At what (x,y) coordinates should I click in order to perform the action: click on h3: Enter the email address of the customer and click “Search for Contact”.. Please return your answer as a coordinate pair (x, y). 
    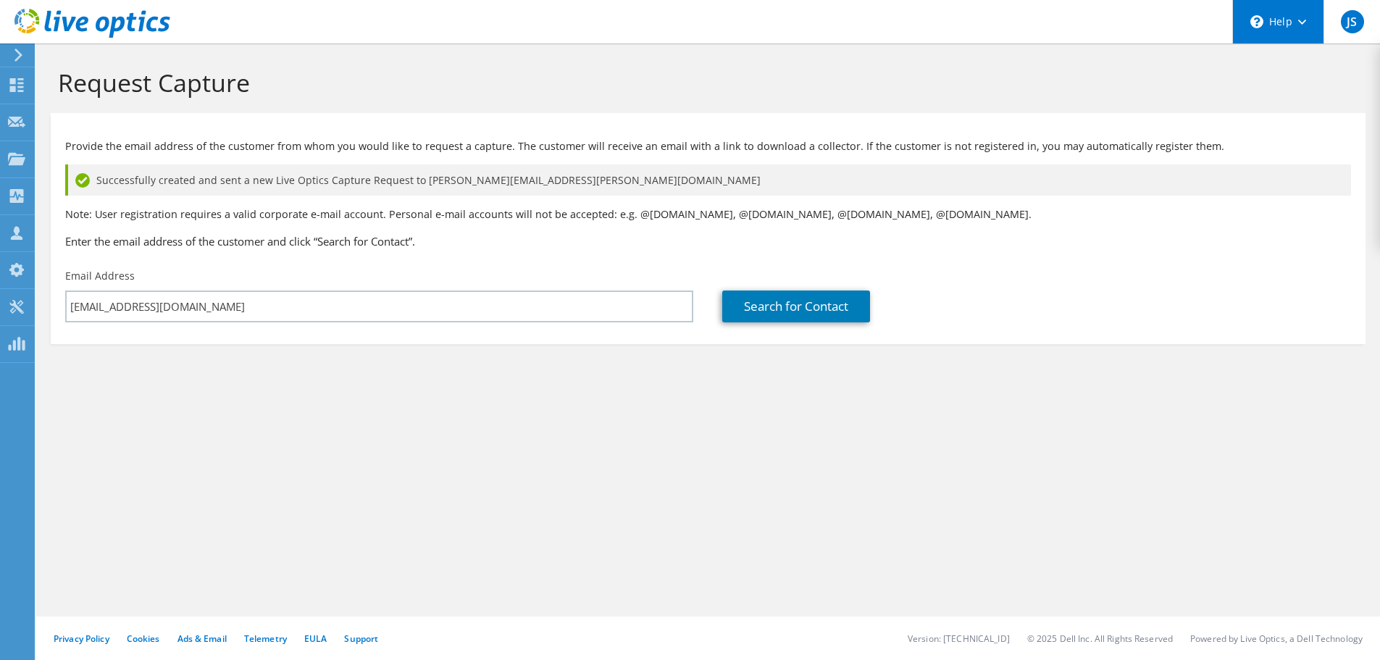
    Looking at the image, I should click on (708, 241).